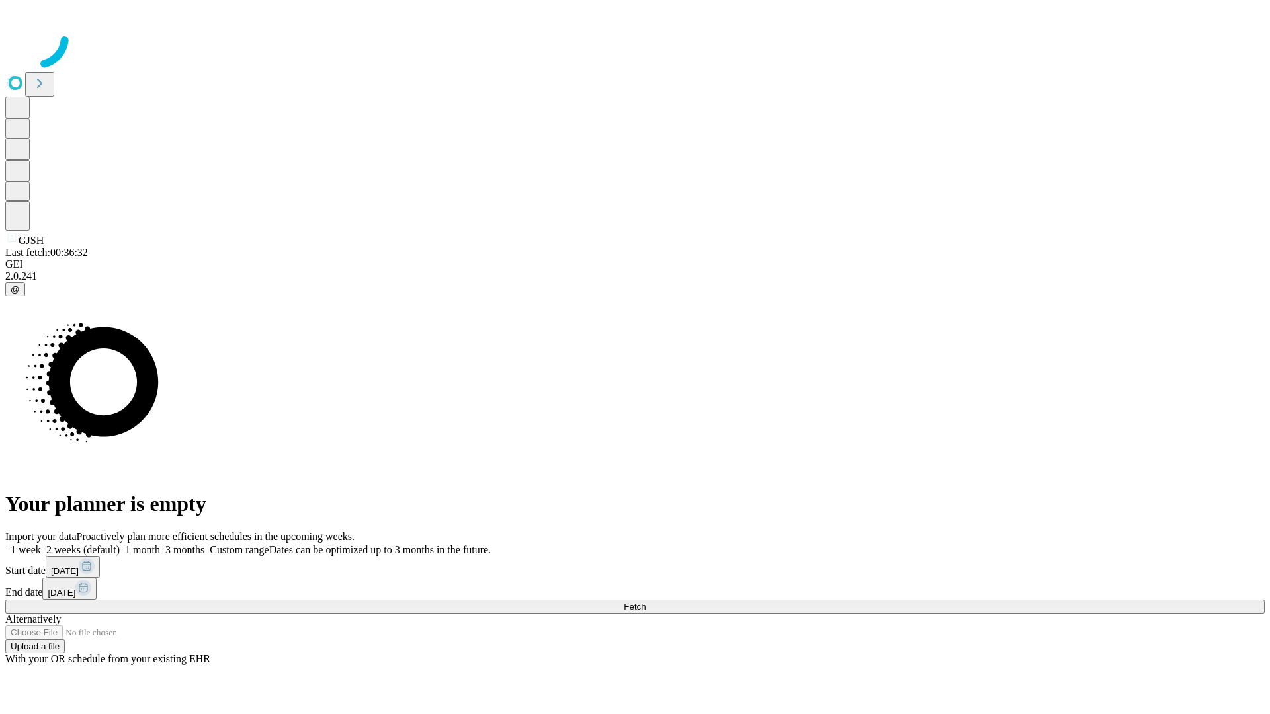  What do you see at coordinates (26, 550) in the screenshot?
I see `span: 1 week` at bounding box center [26, 550].